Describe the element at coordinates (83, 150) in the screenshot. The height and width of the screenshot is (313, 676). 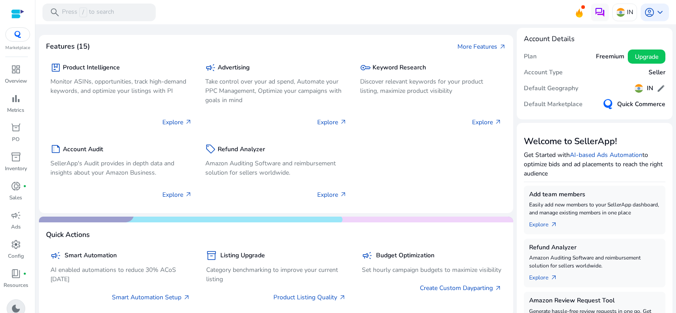
I see `h5: Account Audit` at that location.